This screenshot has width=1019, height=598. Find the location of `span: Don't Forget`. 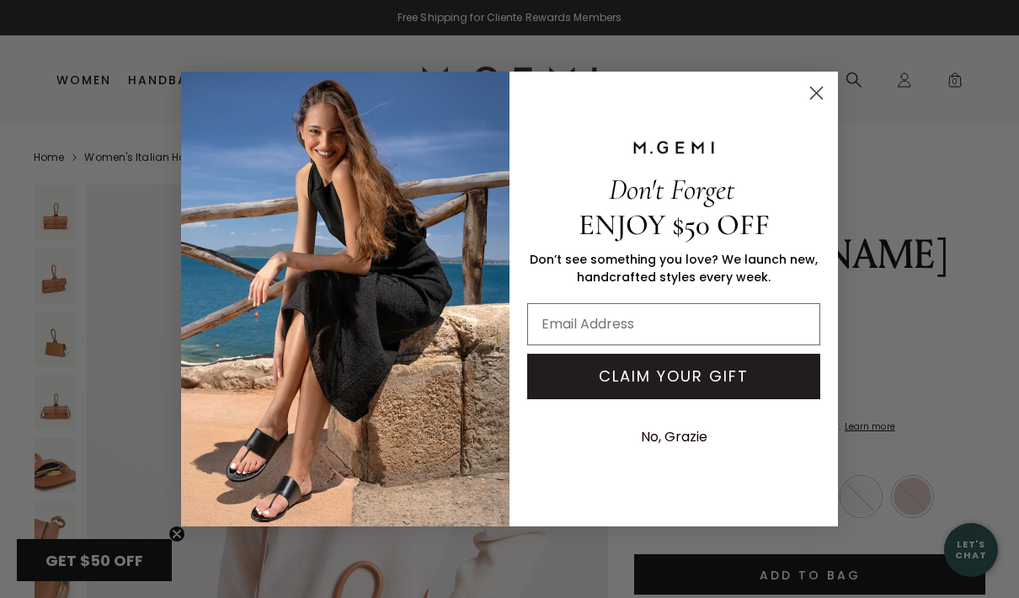

span: Don't Forget is located at coordinates (671, 190).